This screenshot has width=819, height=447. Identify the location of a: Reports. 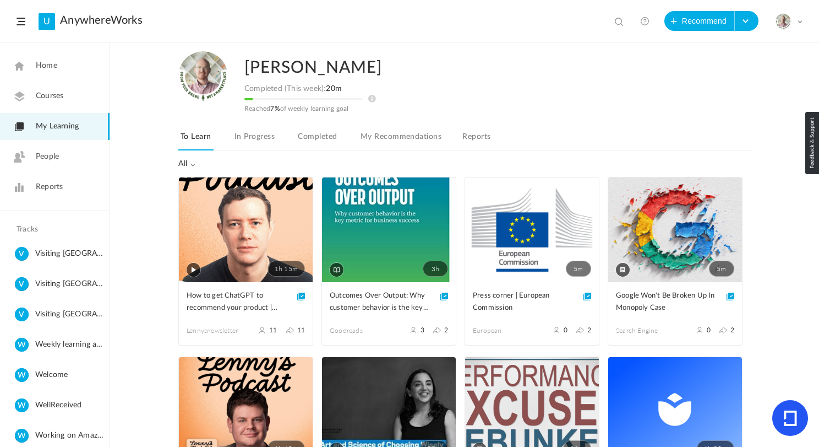
(476, 140).